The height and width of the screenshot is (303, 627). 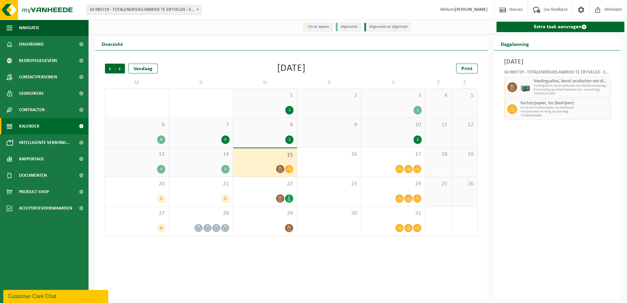 I want to click on div: 3, so click(x=225, y=169).